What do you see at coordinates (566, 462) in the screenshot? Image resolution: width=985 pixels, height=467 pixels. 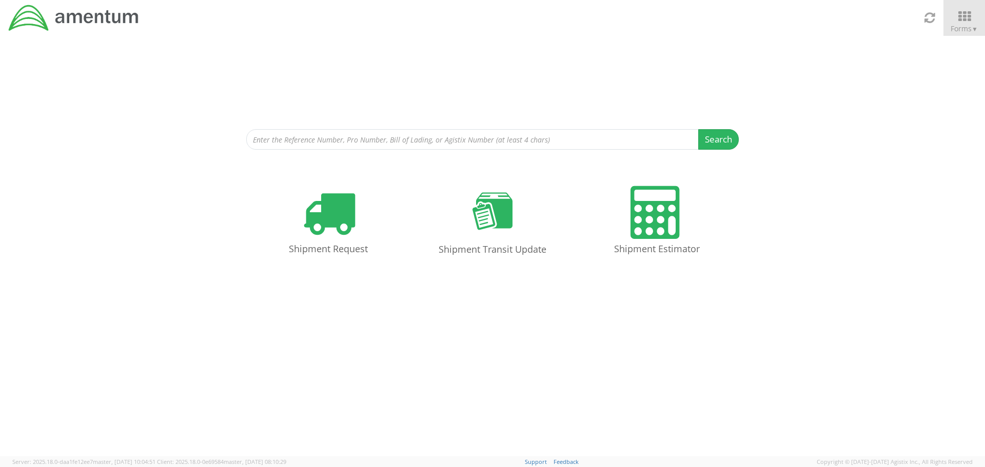 I see `a: Feedback` at bounding box center [566, 462].